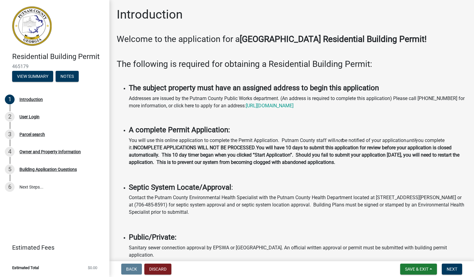  What do you see at coordinates (67, 77) in the screenshot?
I see `wm-modal-confirm: Notes` at bounding box center [67, 77].